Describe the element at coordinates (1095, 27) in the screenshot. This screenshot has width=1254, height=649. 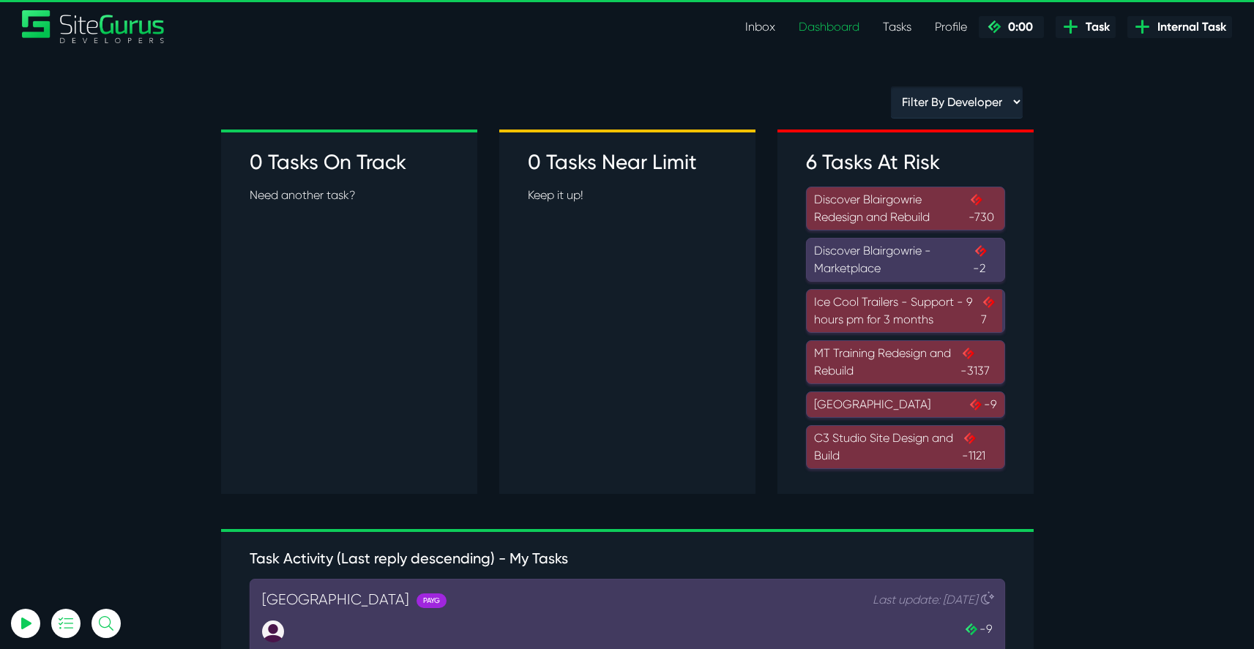
I see `span: Task` at that location.